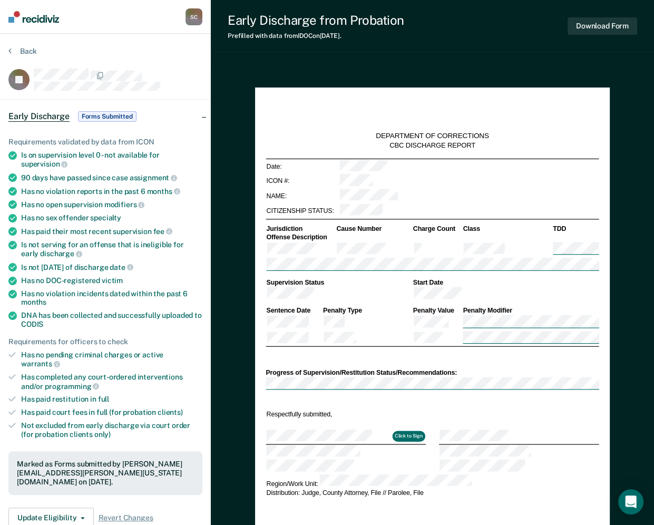  I want to click on div: Has no DOC-registered, so click(112, 280).